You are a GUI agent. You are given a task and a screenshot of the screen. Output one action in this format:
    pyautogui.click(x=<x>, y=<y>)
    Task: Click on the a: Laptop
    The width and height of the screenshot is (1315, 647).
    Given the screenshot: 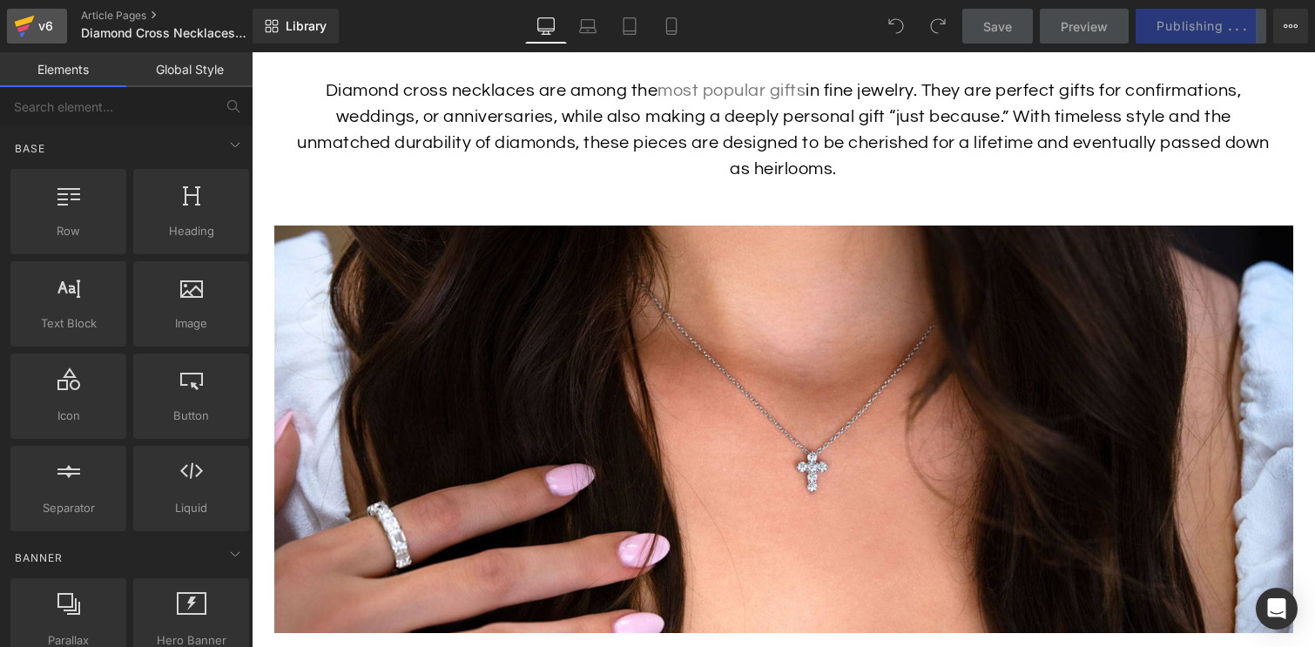 What is the action you would take?
    pyautogui.click(x=588, y=26)
    